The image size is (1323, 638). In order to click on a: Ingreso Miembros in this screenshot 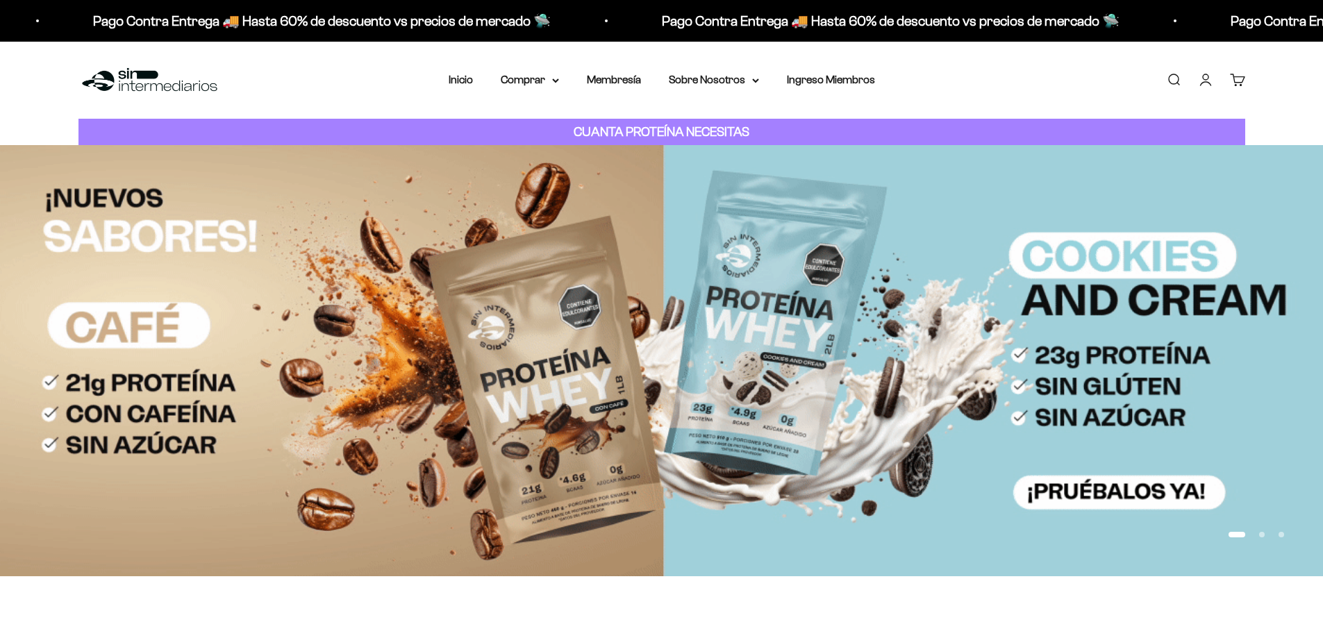, I will do `click(831, 79)`.